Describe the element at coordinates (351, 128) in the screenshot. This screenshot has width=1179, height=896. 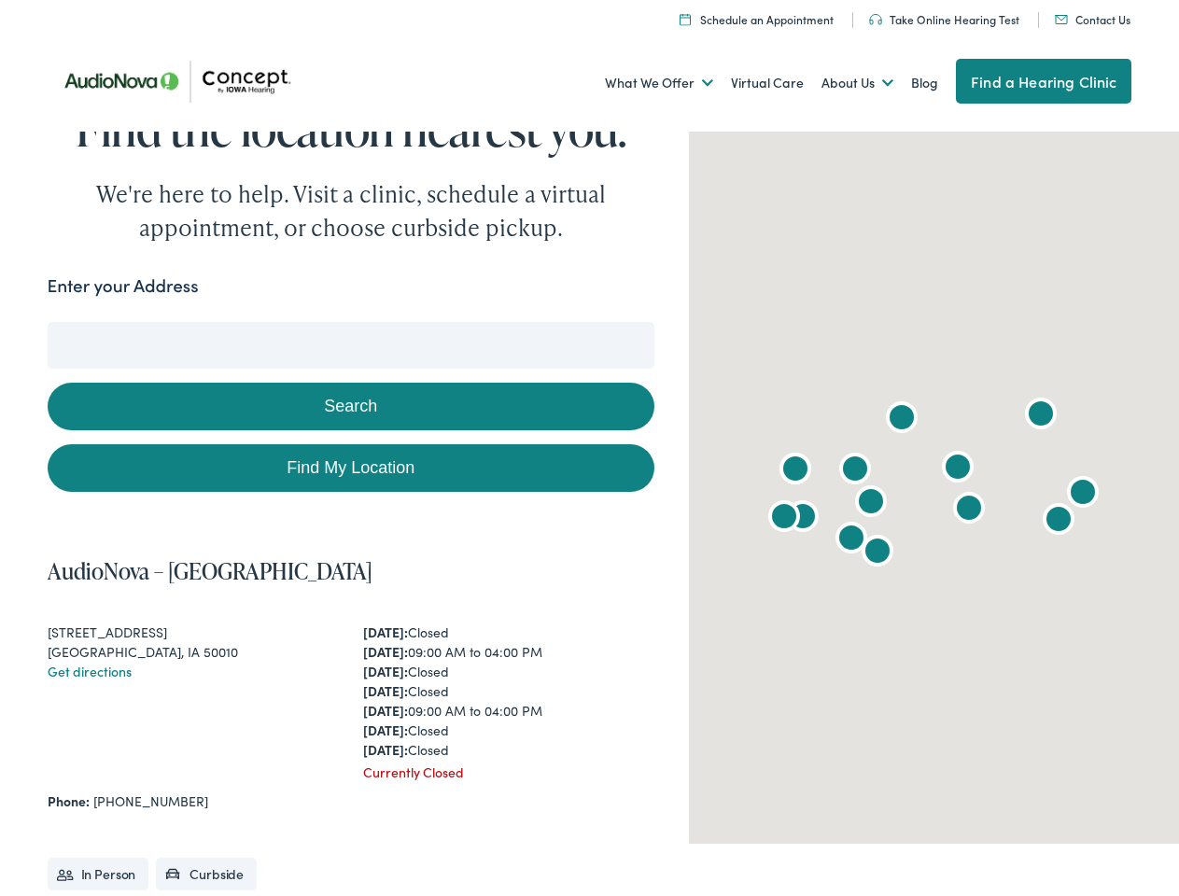
I see `h1: Find the location nearest you.` at that location.